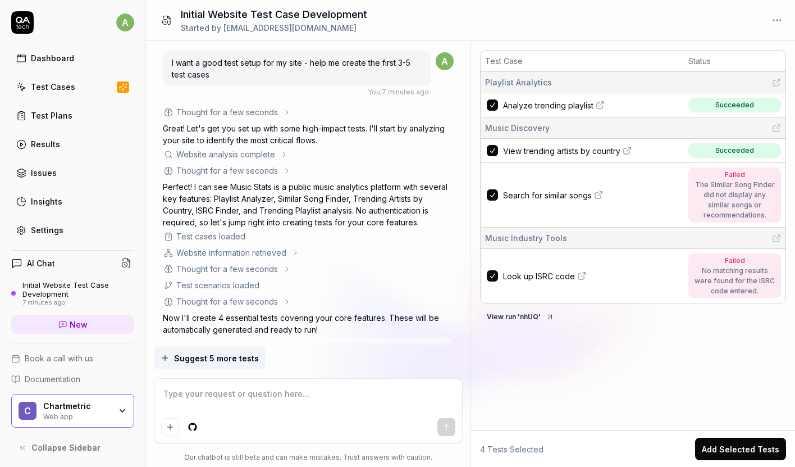  Describe the element at coordinates (274, 14) in the screenshot. I see `h1: Initial Website Test Case Development` at that location.